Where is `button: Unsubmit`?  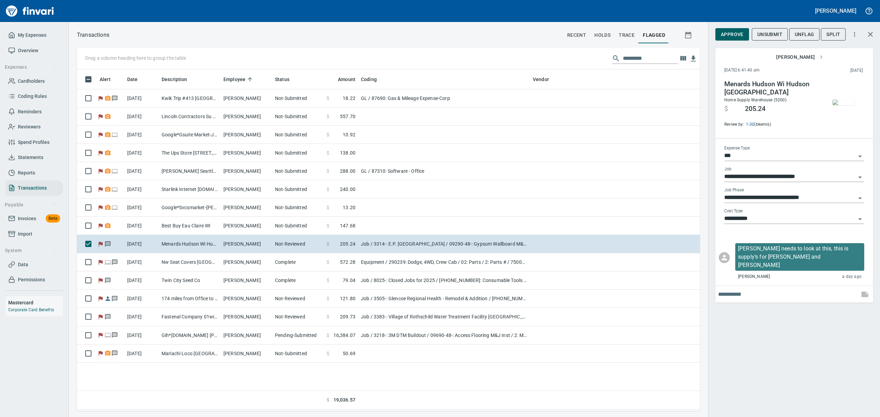 button: Unsubmit is located at coordinates (770, 34).